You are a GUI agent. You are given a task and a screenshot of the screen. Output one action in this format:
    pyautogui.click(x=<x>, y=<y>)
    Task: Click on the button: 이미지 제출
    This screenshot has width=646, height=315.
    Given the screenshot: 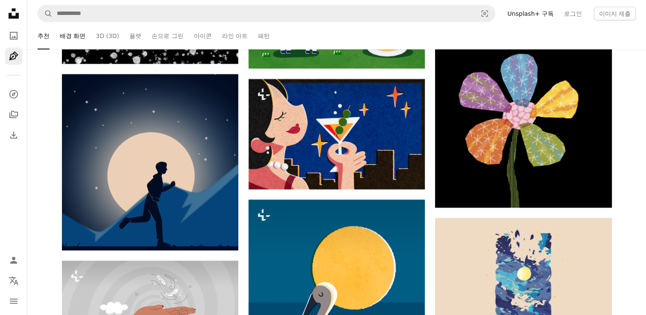 What is the action you would take?
    pyautogui.click(x=615, y=14)
    